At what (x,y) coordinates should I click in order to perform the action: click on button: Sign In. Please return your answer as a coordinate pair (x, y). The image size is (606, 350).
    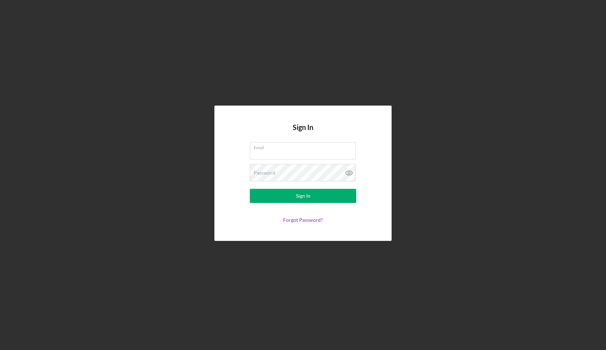
    Looking at the image, I should click on (303, 196).